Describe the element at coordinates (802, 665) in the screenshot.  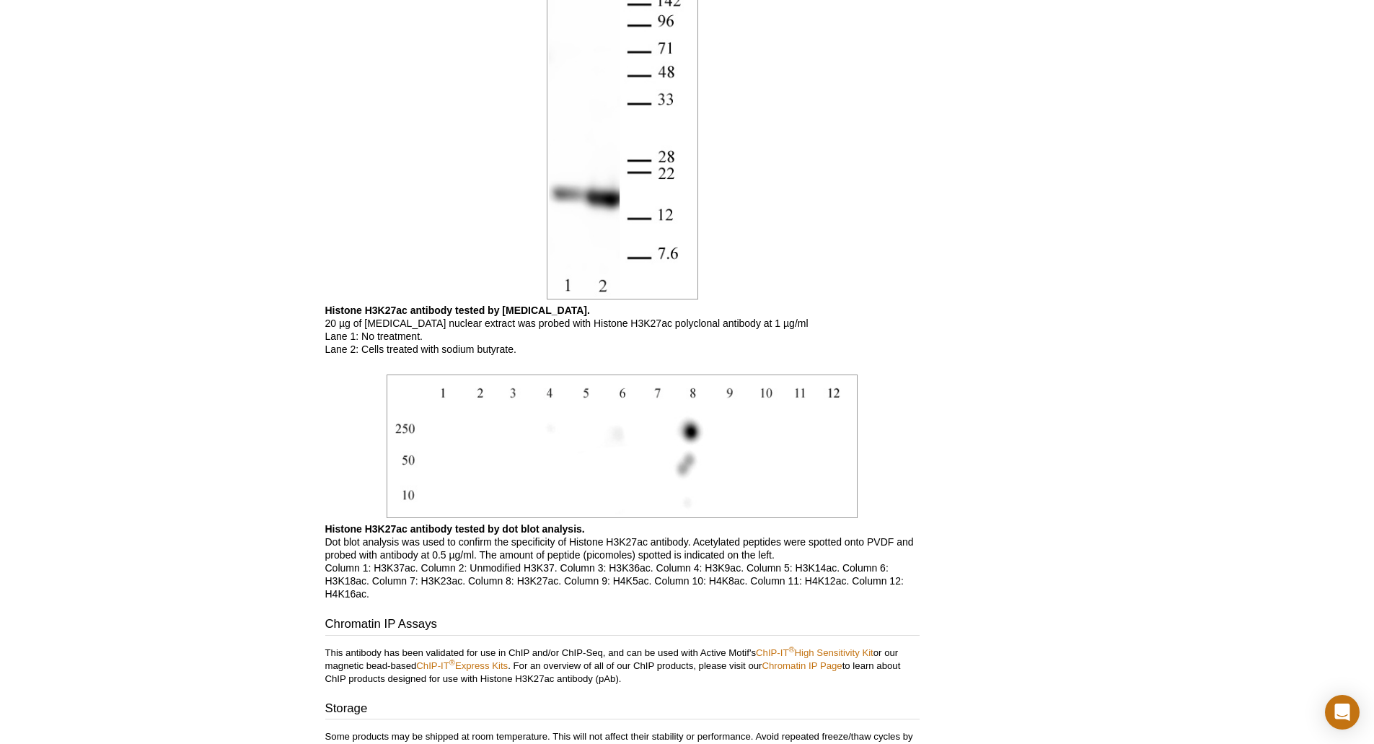
I see `a: Chromatin IP Page` at that location.